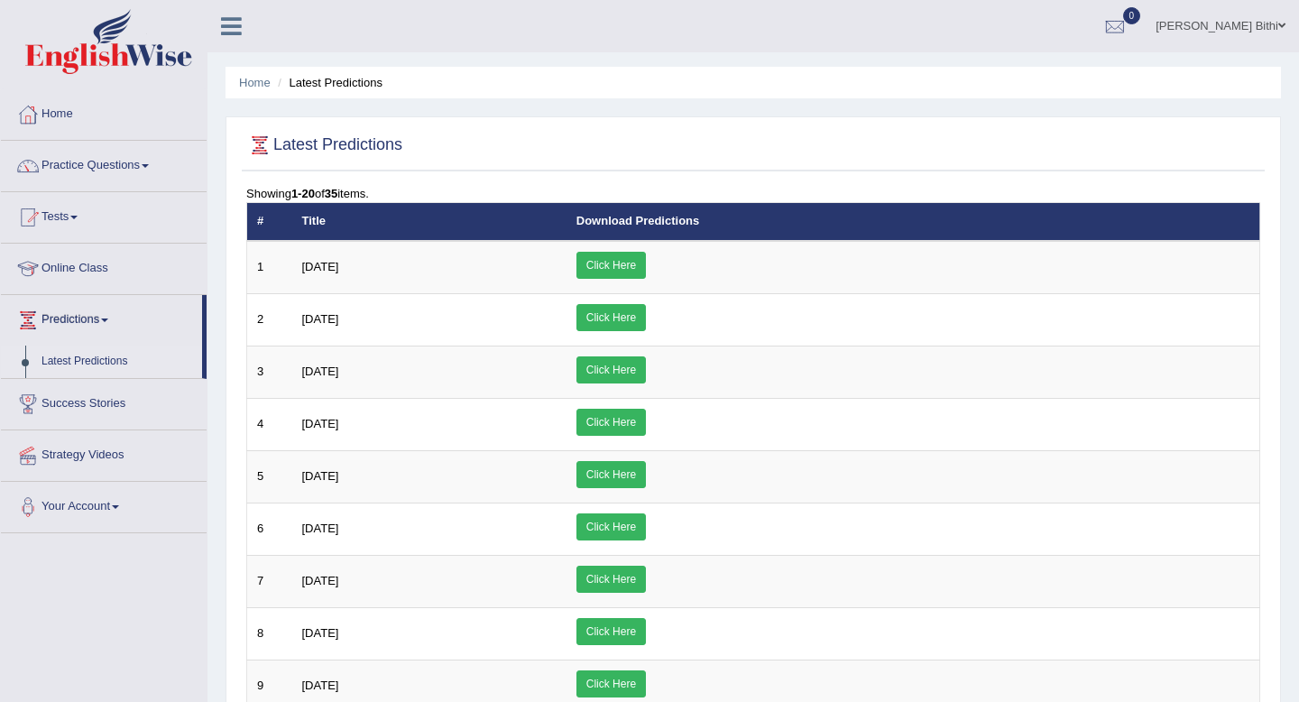  Describe the element at coordinates (104, 215) in the screenshot. I see `a: Tests` at that location.